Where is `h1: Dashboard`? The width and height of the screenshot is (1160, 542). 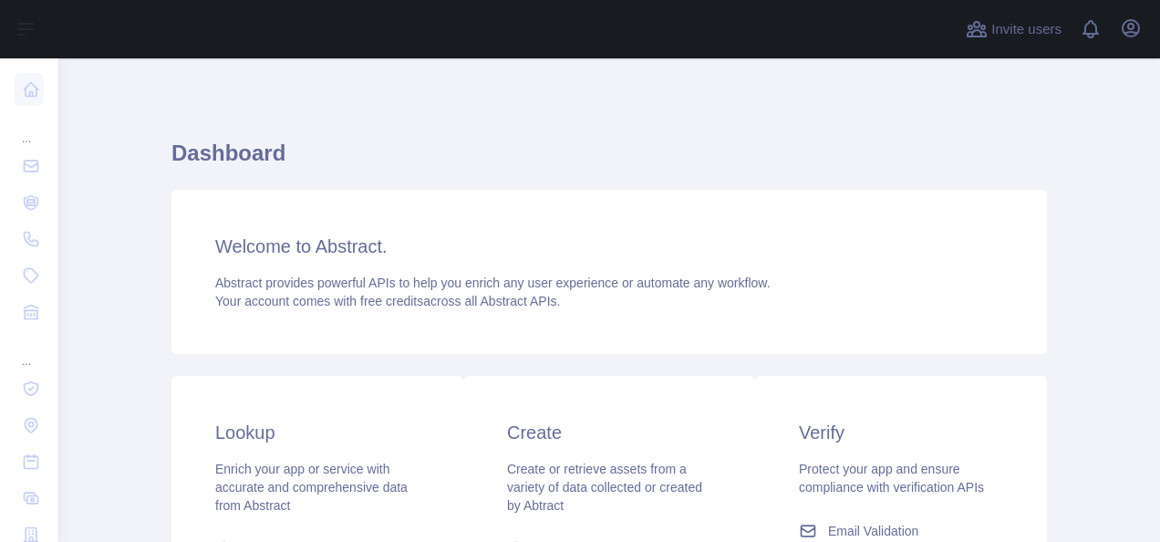 h1: Dashboard is located at coordinates (609, 160).